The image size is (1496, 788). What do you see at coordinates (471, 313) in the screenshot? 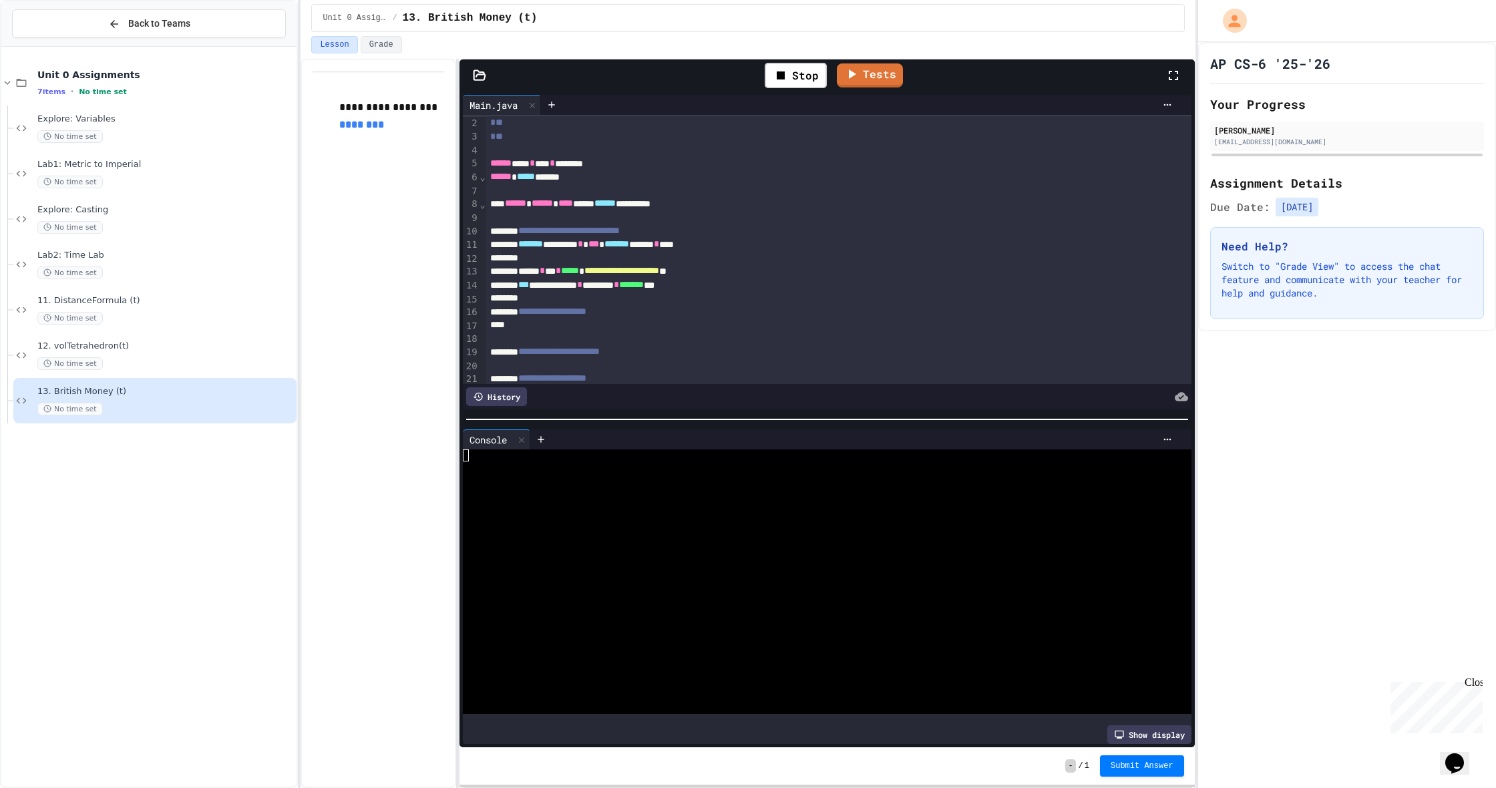
I see `div: 16` at bounding box center [471, 313].